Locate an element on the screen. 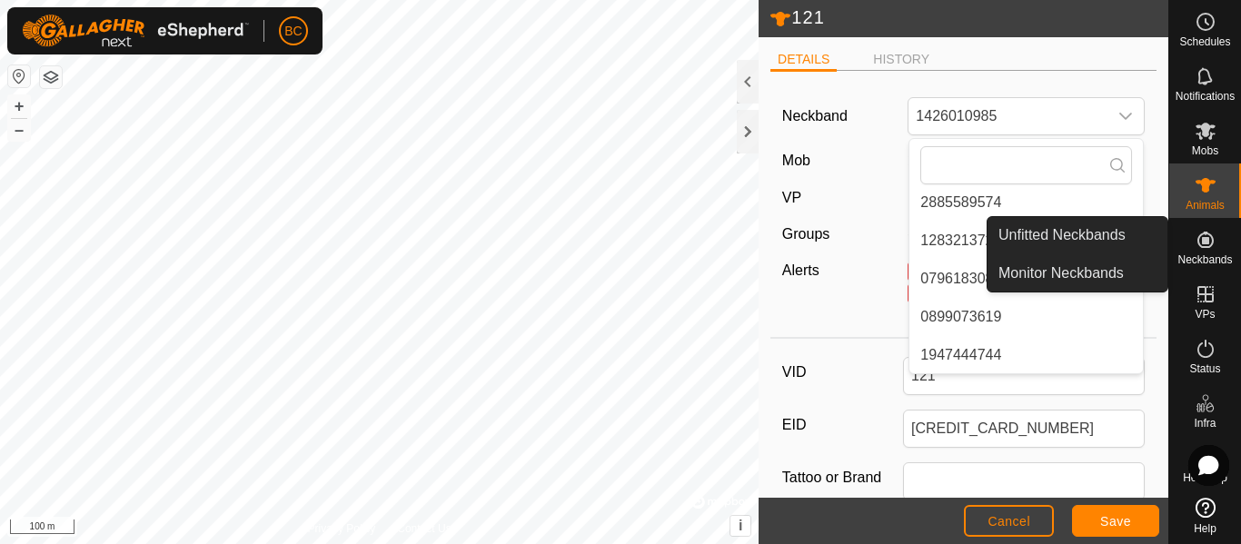 Image resolution: width=1241 pixels, height=544 pixels. label: Tattoo or Brand is located at coordinates (842, 478).